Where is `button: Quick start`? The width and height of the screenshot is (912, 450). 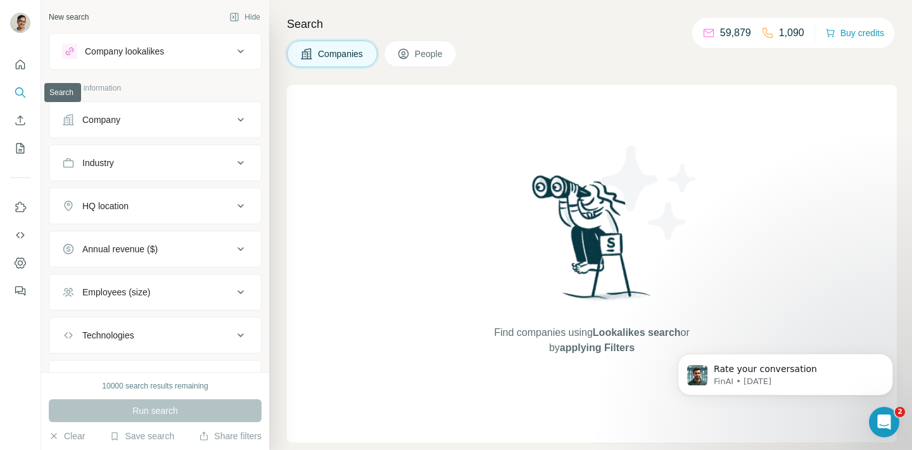 button: Quick start is located at coordinates (20, 65).